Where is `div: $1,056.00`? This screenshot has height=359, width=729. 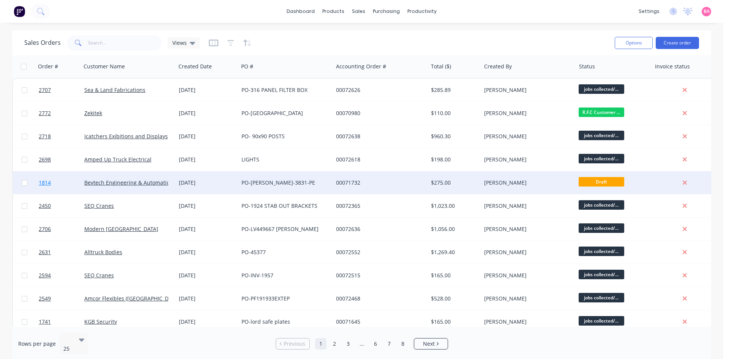
div: $1,056.00 is located at coordinates (453, 229).